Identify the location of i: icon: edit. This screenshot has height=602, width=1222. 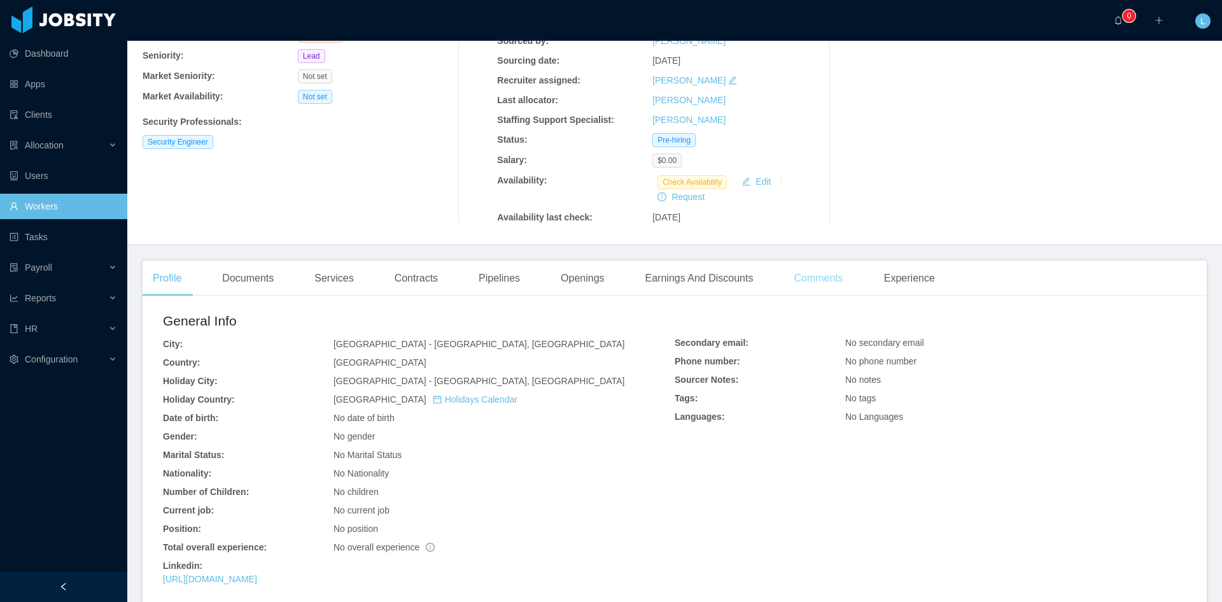
(733, 80).